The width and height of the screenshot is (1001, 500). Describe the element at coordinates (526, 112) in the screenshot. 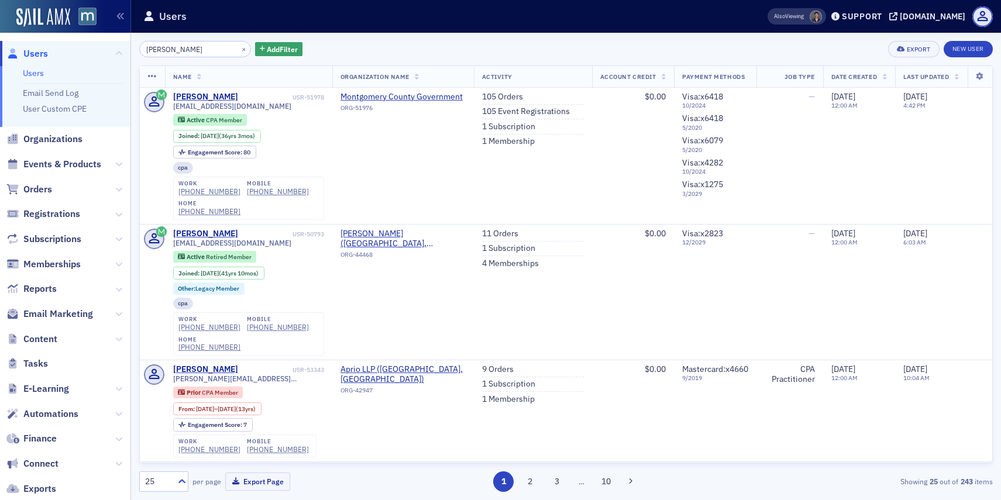

I see `a: 105 Event Registrations` at that location.